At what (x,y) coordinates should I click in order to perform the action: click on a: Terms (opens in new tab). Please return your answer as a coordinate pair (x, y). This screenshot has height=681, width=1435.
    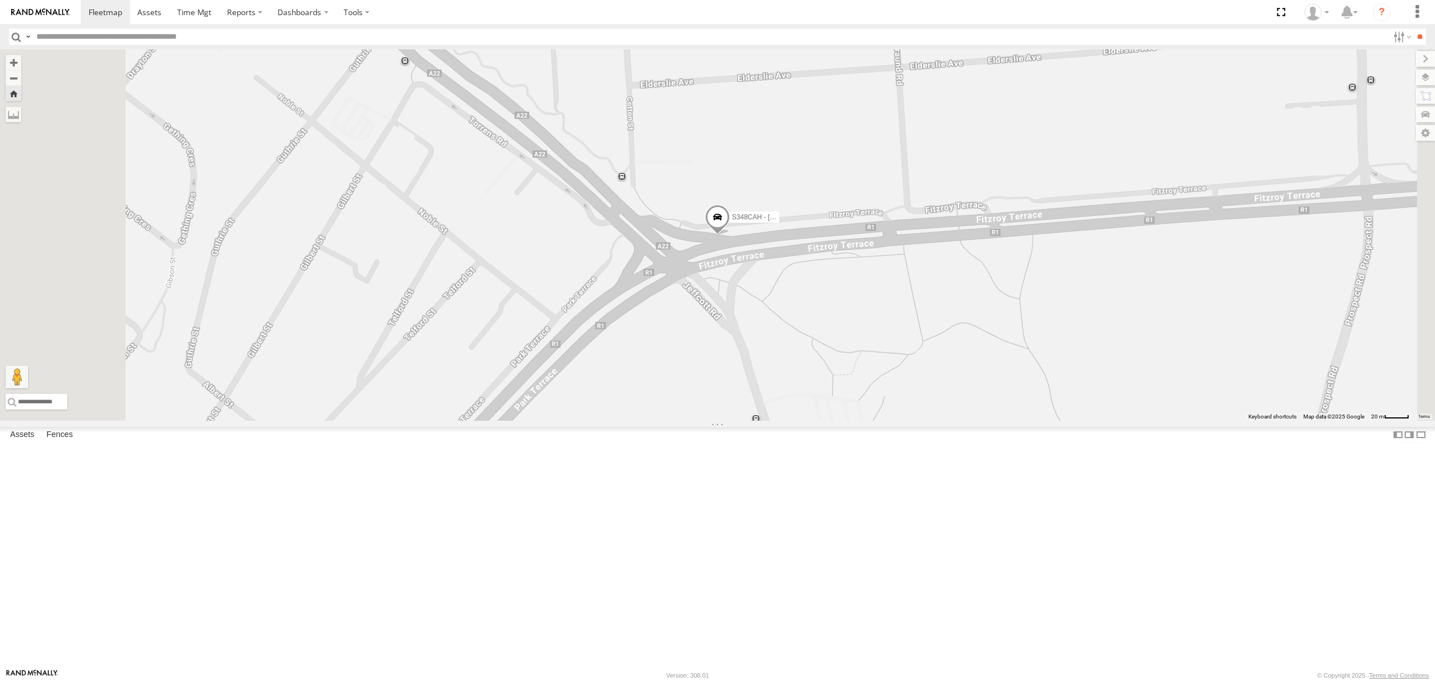
    Looking at the image, I should click on (1424, 417).